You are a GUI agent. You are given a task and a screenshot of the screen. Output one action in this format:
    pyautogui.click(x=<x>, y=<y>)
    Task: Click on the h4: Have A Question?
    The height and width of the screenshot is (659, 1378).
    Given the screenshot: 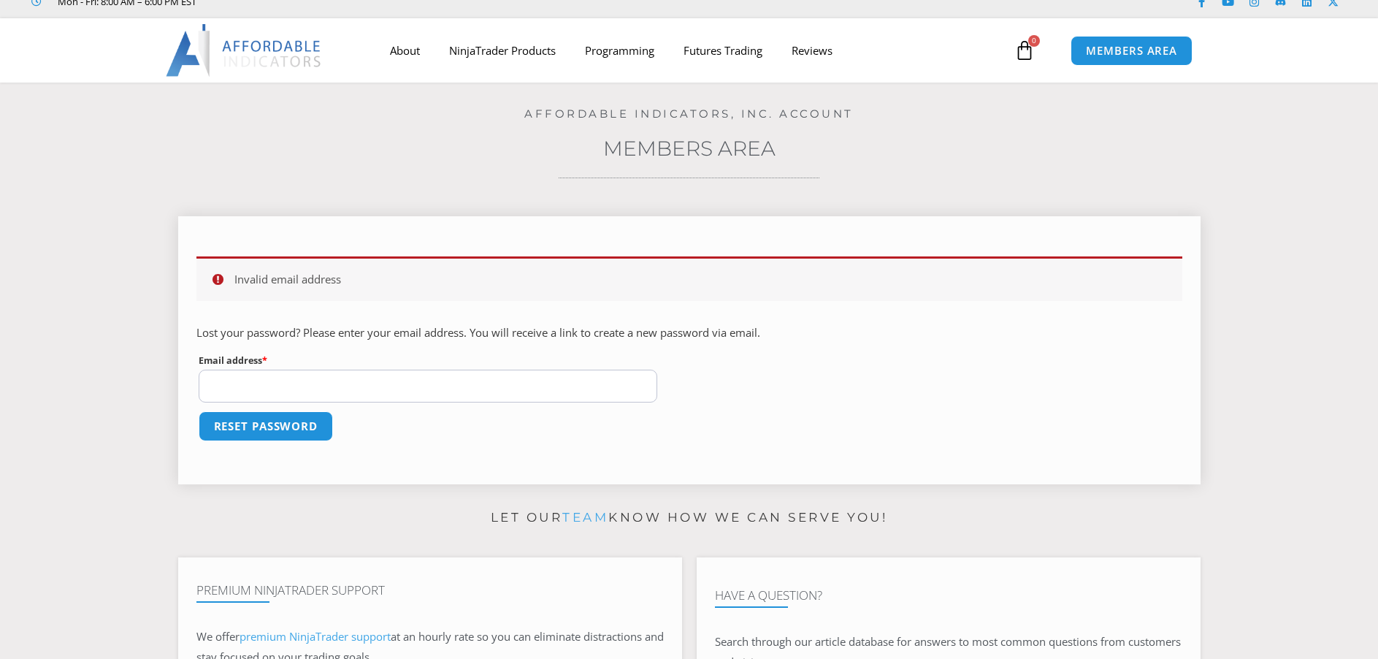 What is the action you would take?
    pyautogui.click(x=949, y=595)
    